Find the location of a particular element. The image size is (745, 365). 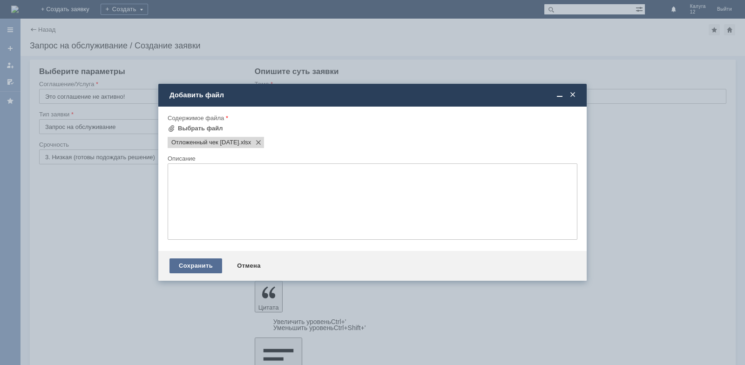

div: Выбрать файл is located at coordinates (200, 129).